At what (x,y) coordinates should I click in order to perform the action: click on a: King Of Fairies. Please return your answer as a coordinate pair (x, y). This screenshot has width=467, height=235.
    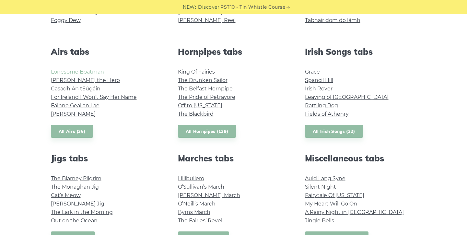
    Looking at the image, I should click on (197, 72).